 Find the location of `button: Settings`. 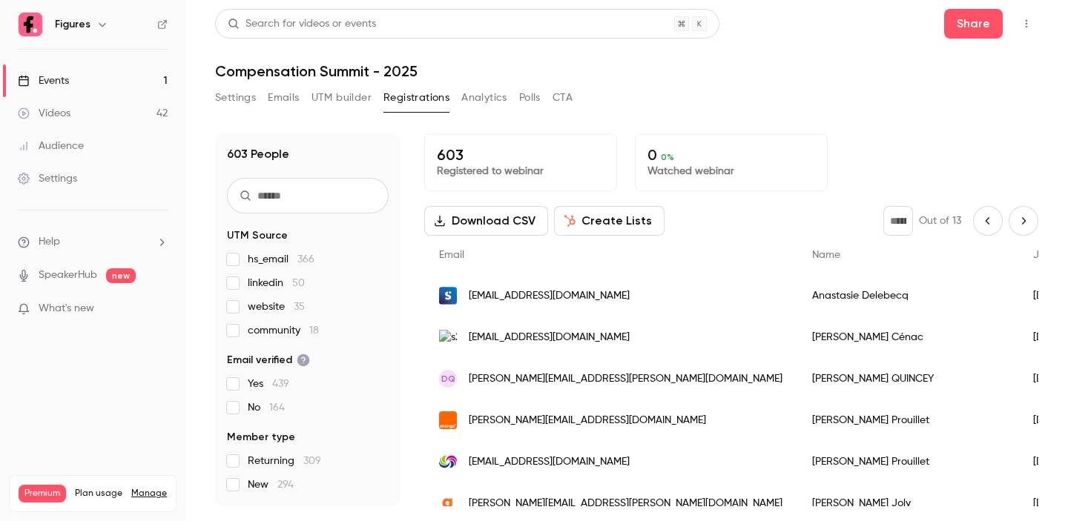

button: Settings is located at coordinates (235, 98).